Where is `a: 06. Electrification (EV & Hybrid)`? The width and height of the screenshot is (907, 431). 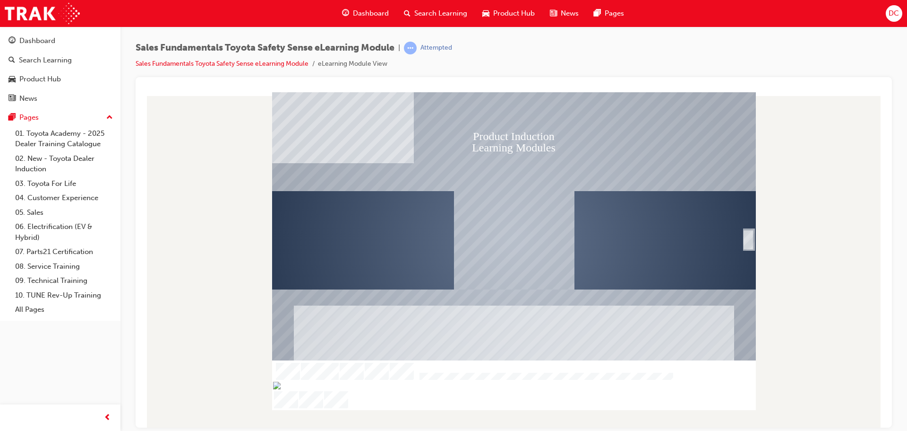 a: 06. Electrification (EV & Hybrid) is located at coordinates (64, 232).